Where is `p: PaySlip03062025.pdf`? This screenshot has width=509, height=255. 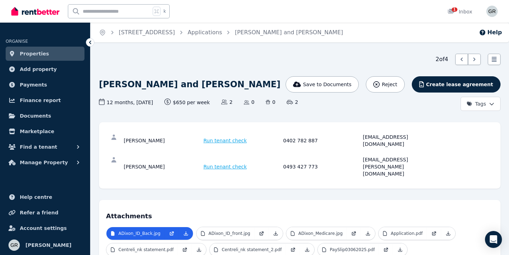
p: PaySlip03062025.pdf is located at coordinates (352, 250).